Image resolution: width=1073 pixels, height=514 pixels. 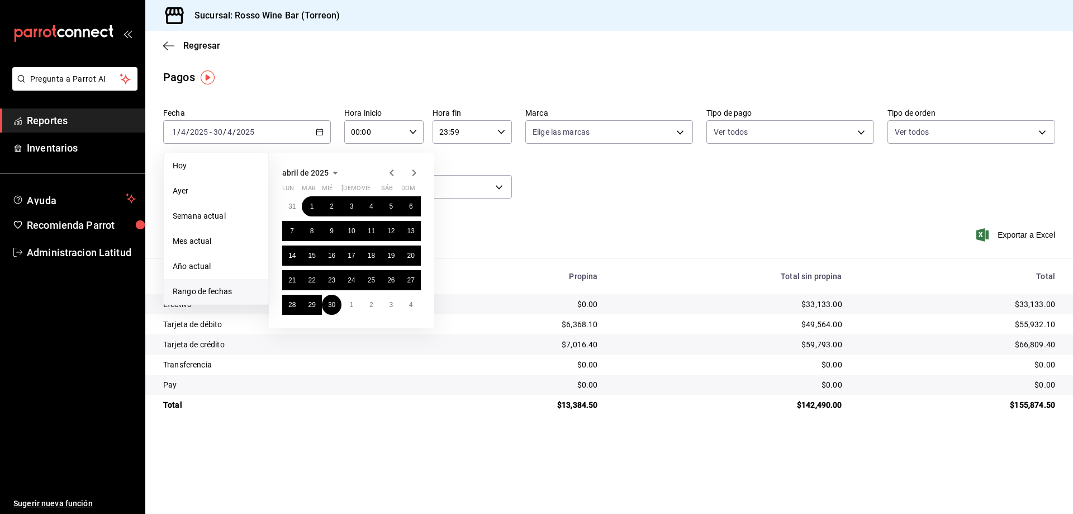 I want to click on span: abril de 2025, so click(x=305, y=173).